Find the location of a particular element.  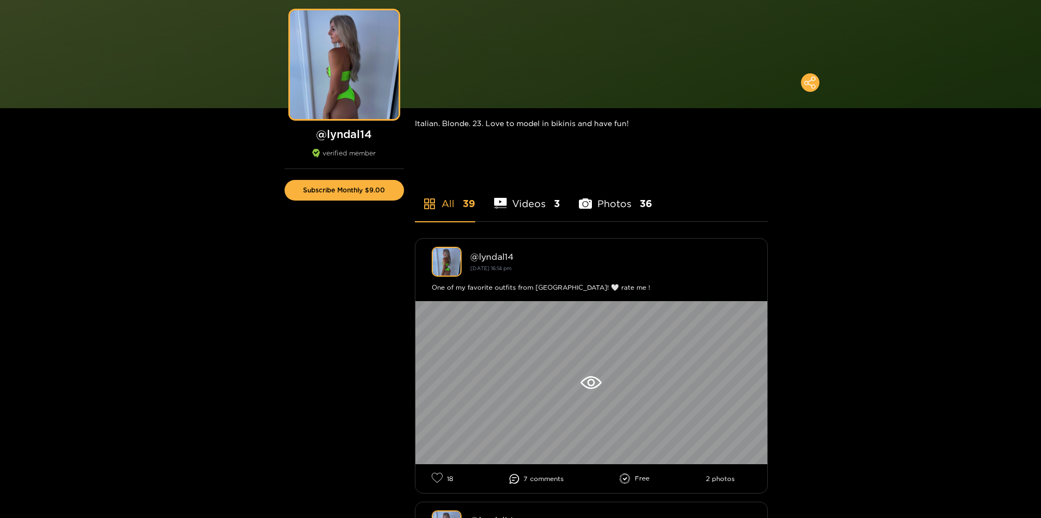

div: verified member is located at coordinates (344, 159).